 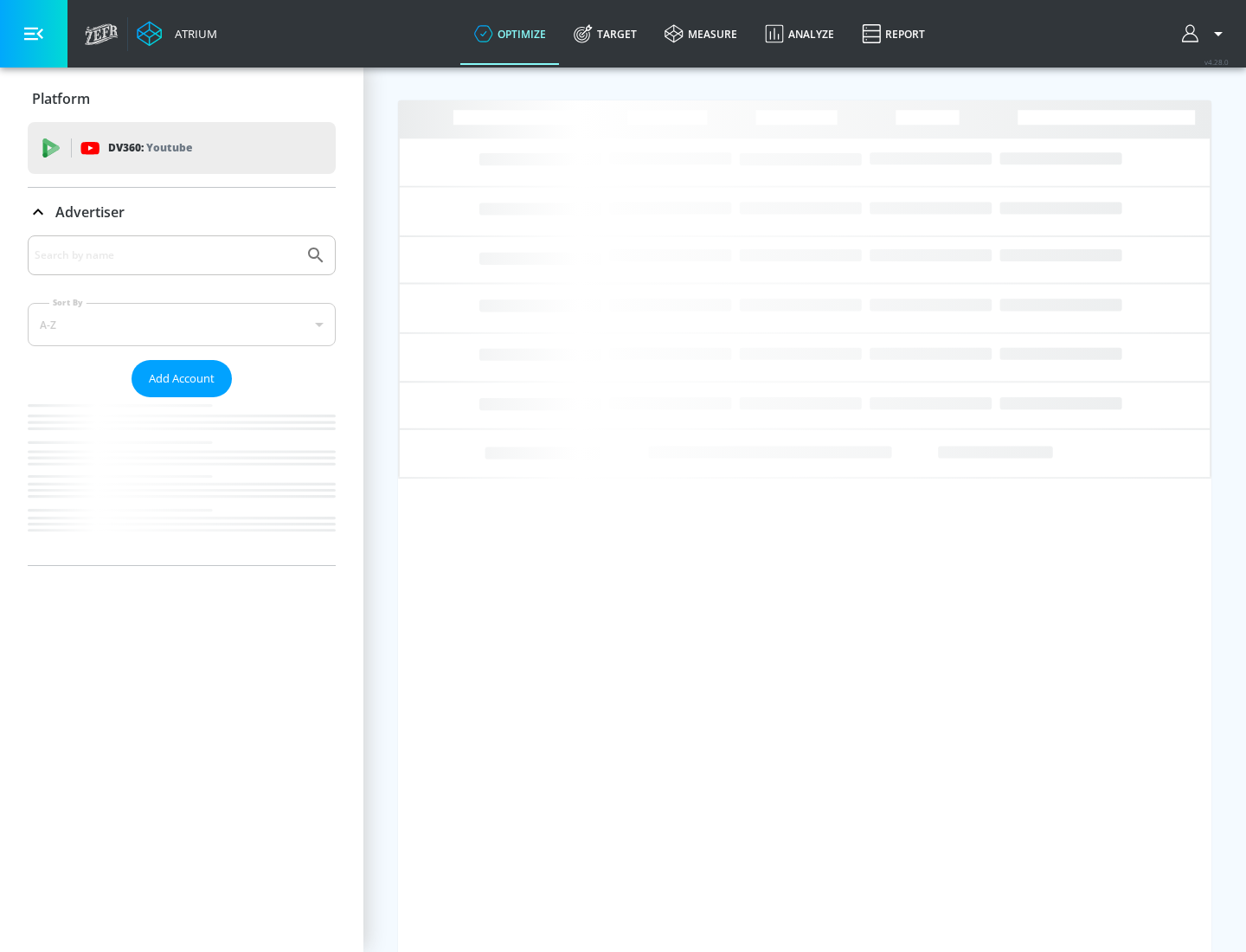 I want to click on a: Report, so click(x=893, y=33).